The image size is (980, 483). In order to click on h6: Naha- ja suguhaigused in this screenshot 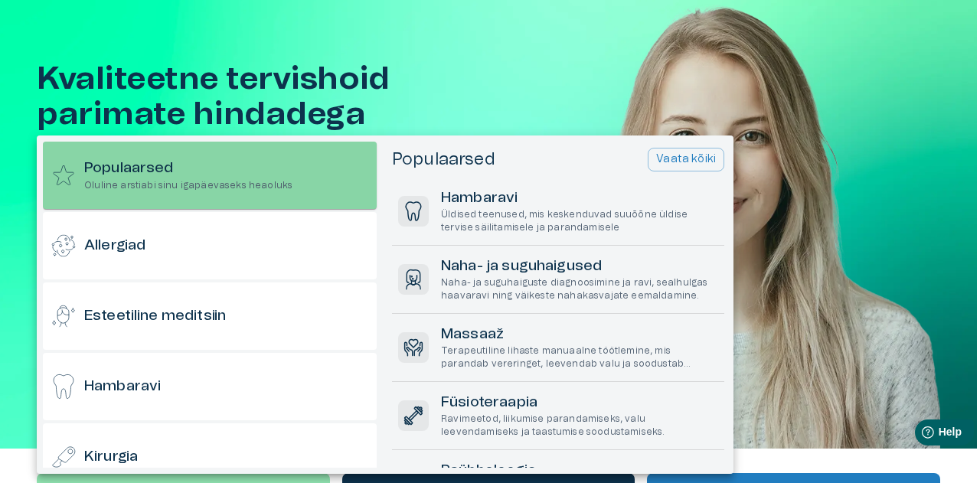, I will do `click(580, 266)`.